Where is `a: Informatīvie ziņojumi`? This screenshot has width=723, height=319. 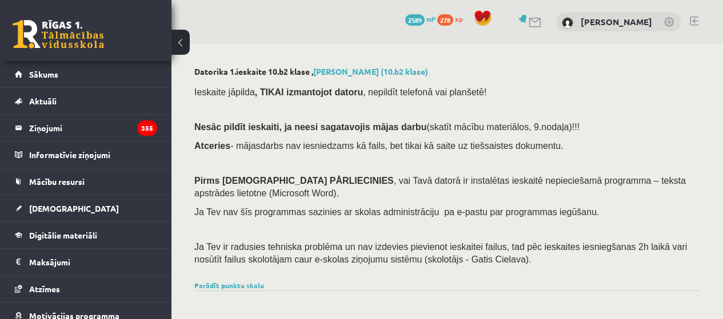
a: Informatīvie ziņojumi is located at coordinates (86, 155).